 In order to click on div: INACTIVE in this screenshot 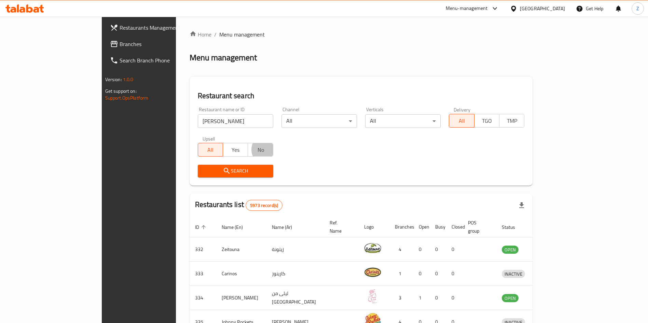, I will do `click(513, 274)`.